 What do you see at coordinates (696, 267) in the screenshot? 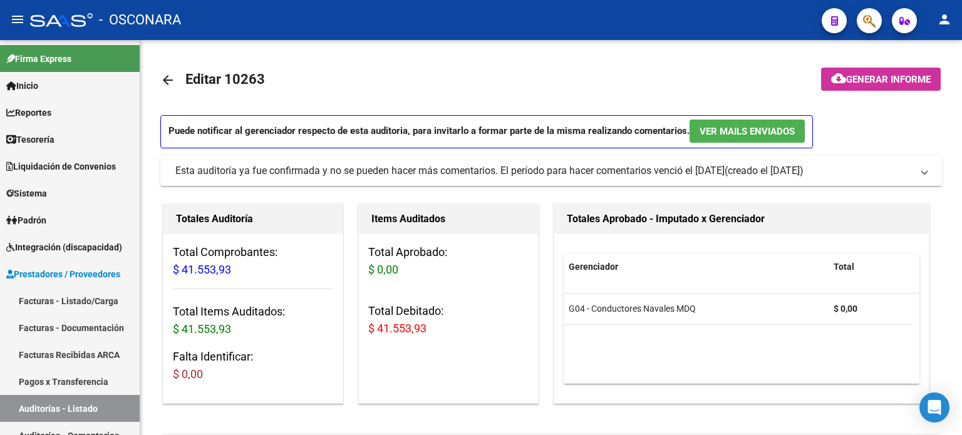
I see `datatable-header-cell: Gerenciador` at bounding box center [696, 267].